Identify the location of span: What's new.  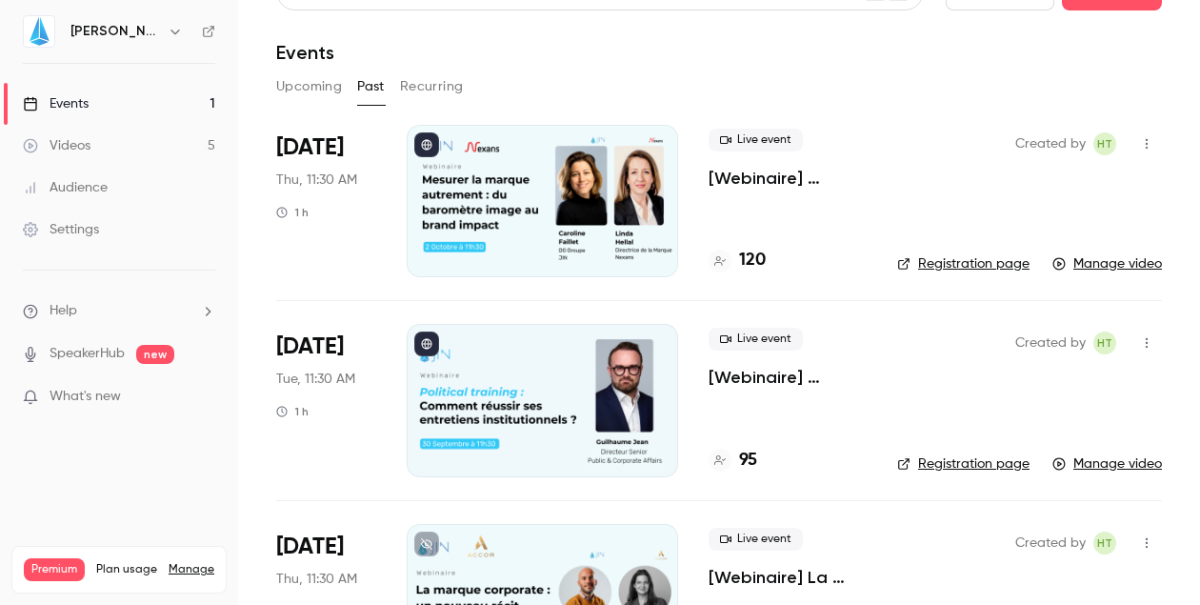
(85, 396).